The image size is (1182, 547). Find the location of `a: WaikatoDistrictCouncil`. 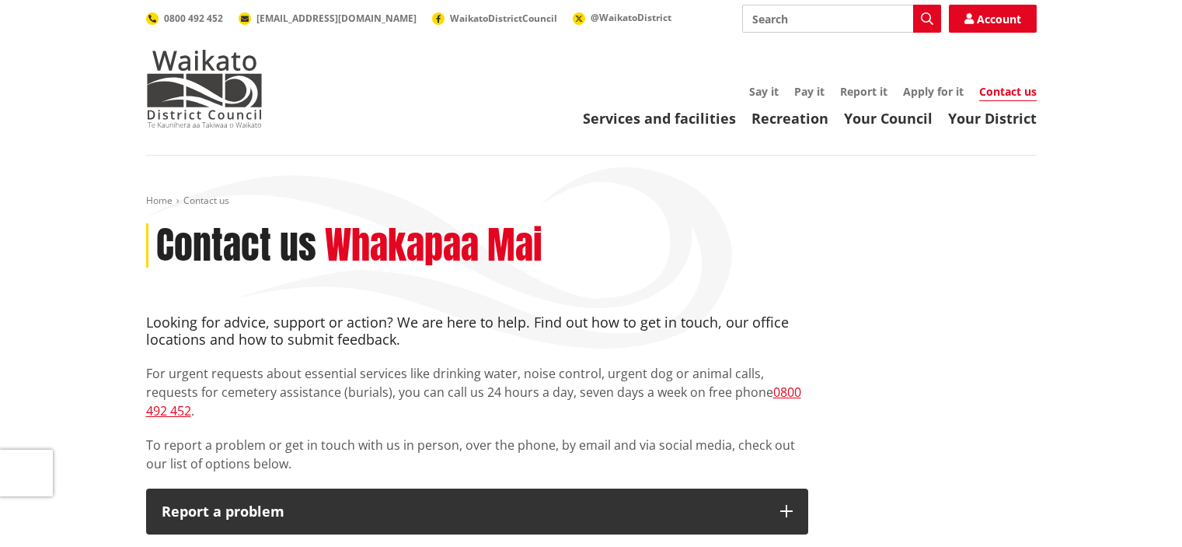

a: WaikatoDistrictCouncil is located at coordinates (494, 18).